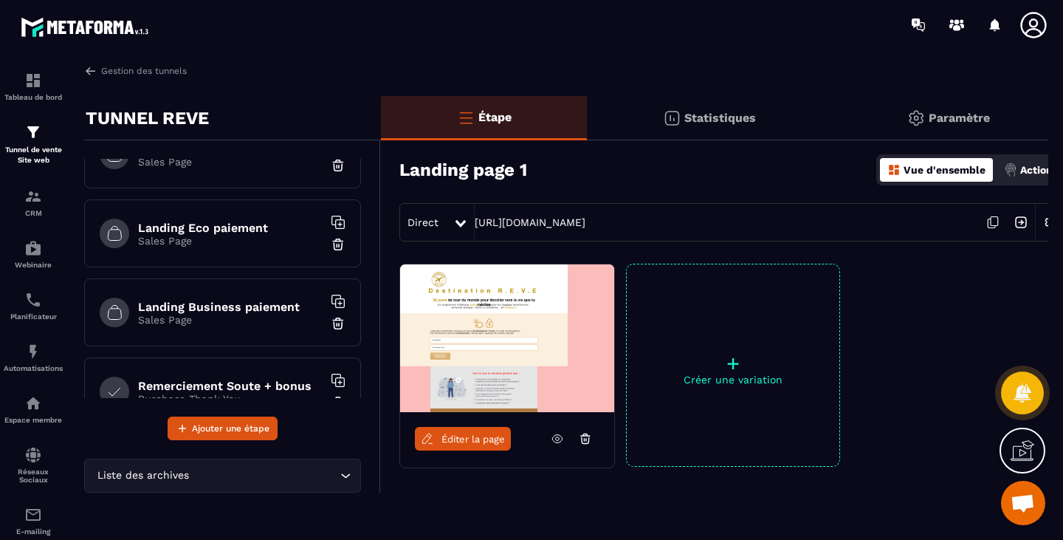 Image resolution: width=1063 pixels, height=540 pixels. Describe the element at coordinates (33, 531) in the screenshot. I see `p: E-mailing` at that location.